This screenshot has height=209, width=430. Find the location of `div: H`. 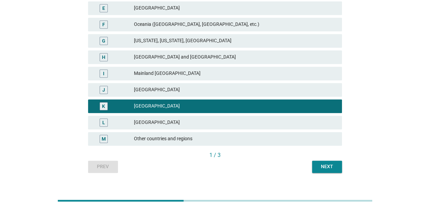

div: H is located at coordinates (104, 57).